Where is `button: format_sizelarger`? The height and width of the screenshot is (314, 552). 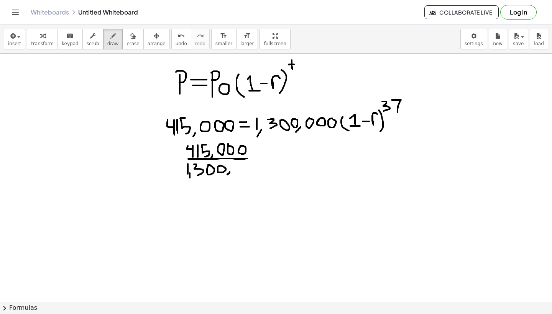 button: format_sizelarger is located at coordinates (247, 39).